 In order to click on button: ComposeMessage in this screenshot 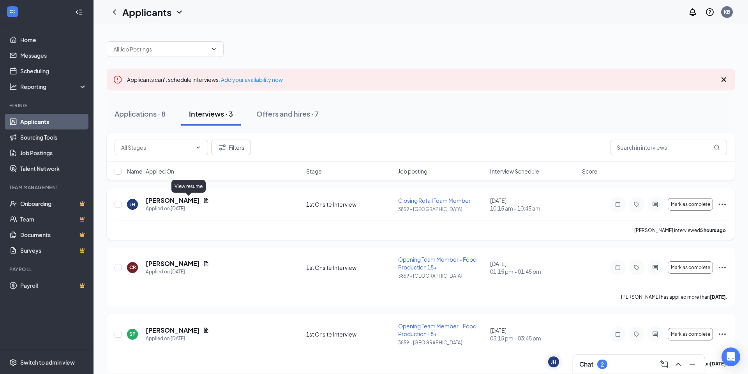, I will do `click(665, 364)`.